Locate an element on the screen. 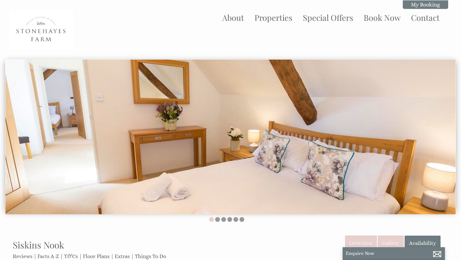 The image size is (461, 260). a: Floor Plans is located at coordinates (96, 256).